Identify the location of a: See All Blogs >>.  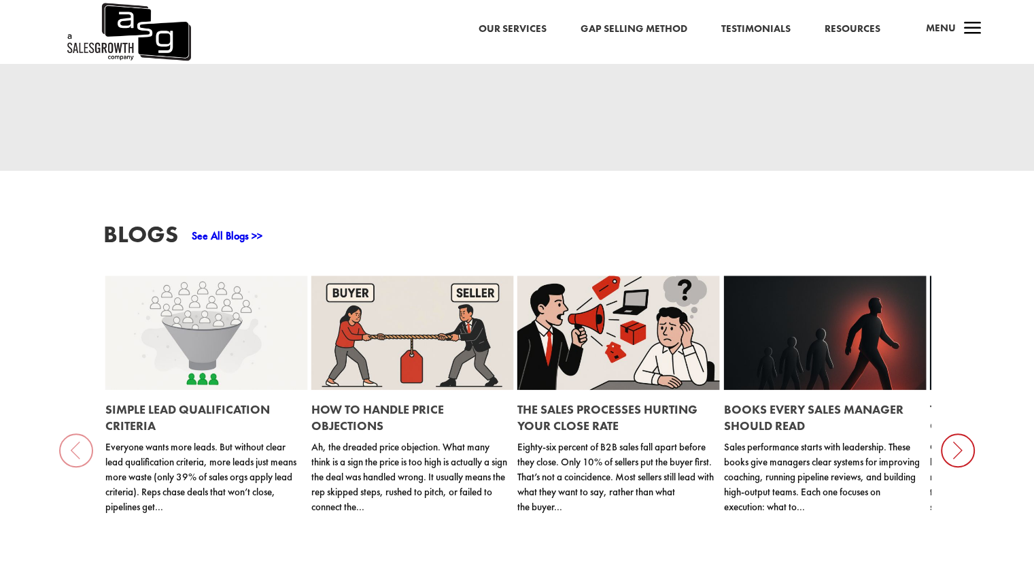
(227, 235).